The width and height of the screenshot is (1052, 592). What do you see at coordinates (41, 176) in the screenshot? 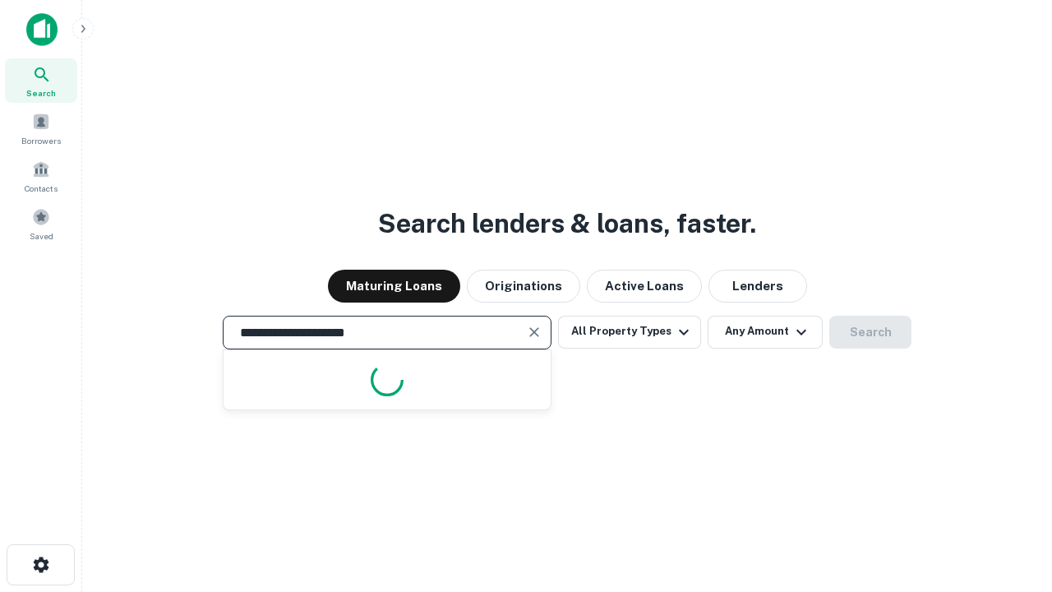
I see `a: Contacts` at bounding box center [41, 176].